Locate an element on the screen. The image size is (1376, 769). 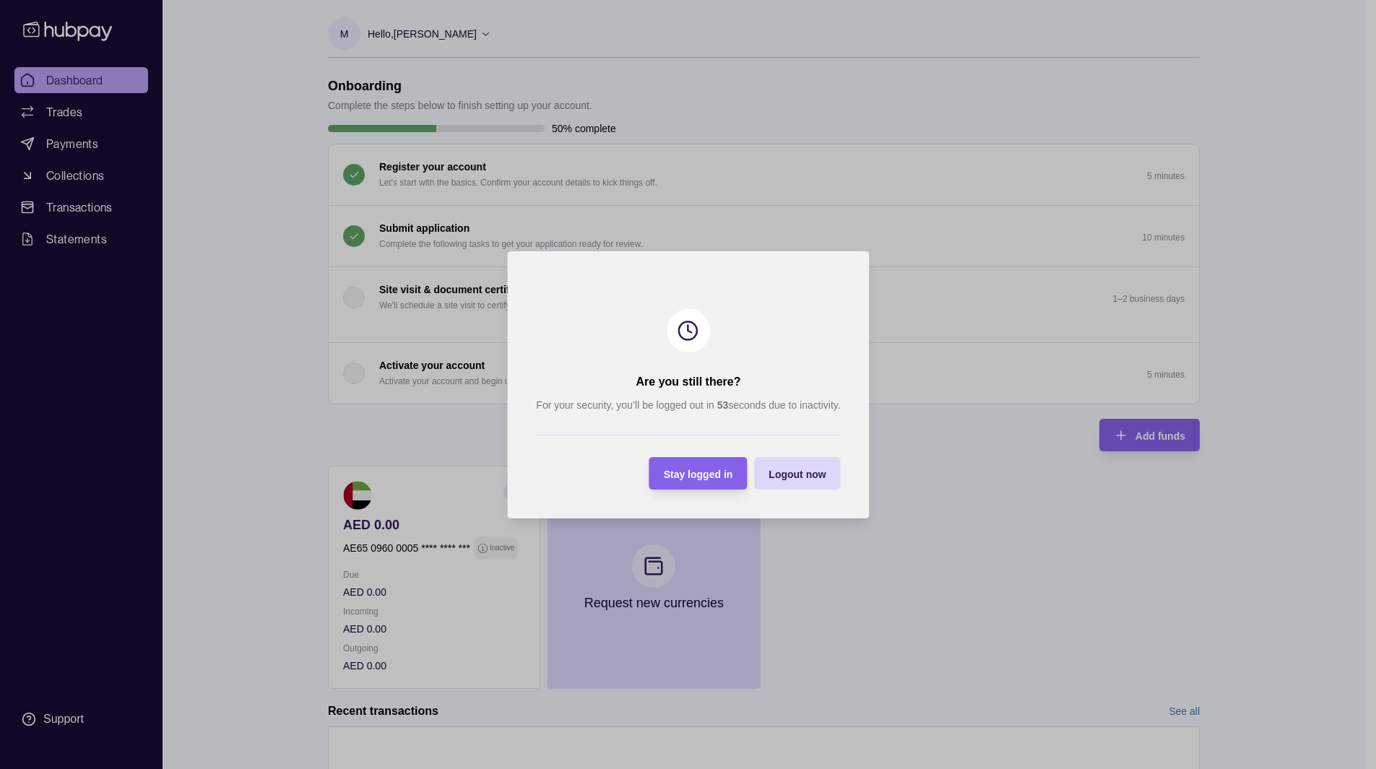
strong: 53 is located at coordinates (722, 405).